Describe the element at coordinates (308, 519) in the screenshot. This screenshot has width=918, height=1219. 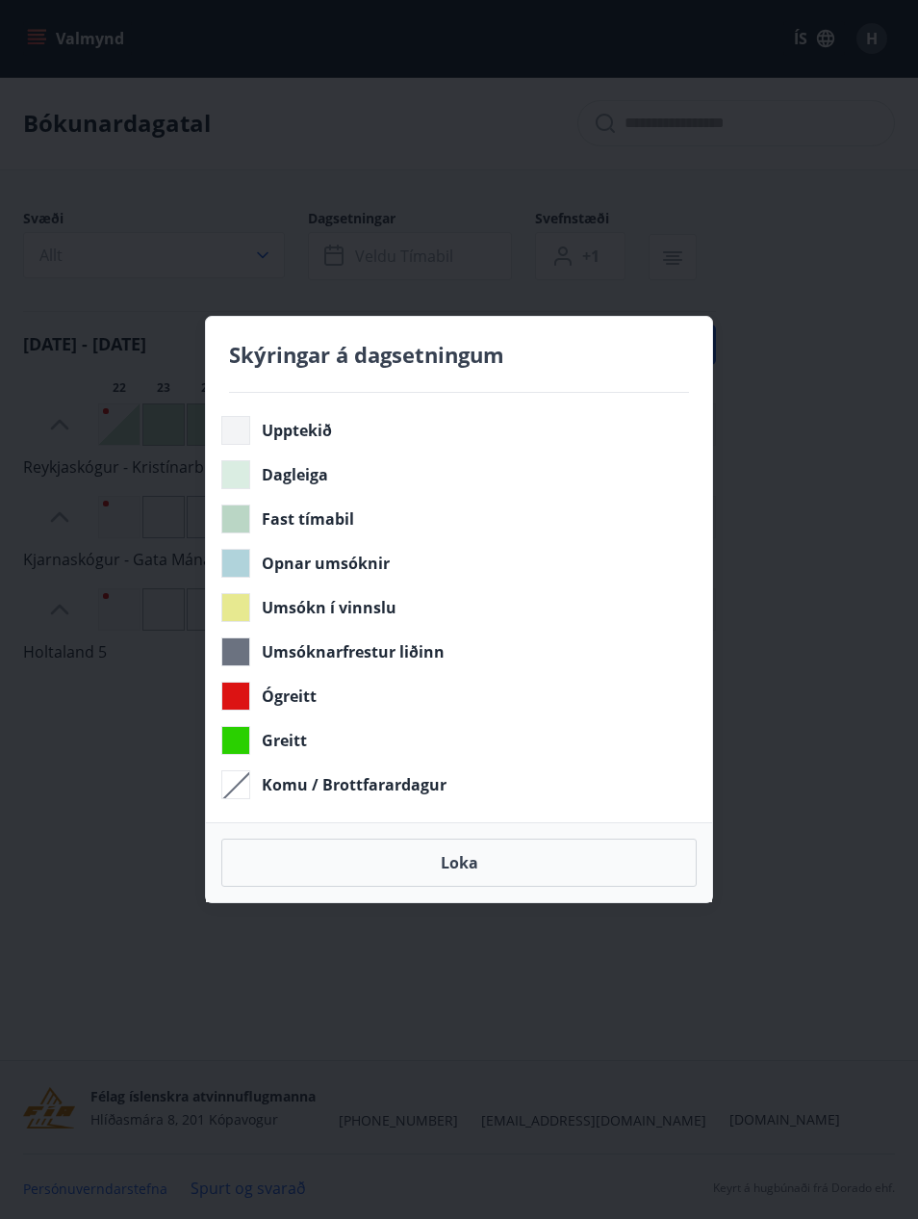
I see `span: Fast tímabil` at that location.